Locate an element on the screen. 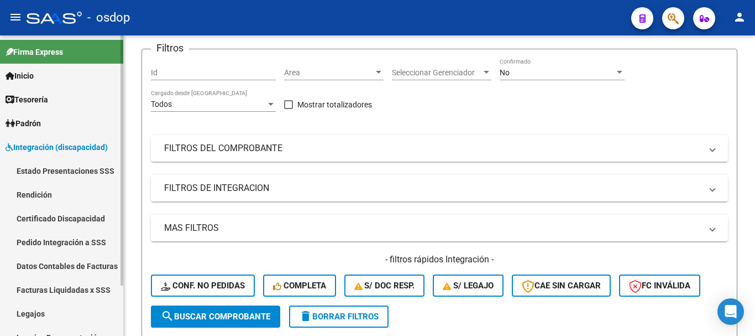  mat-expansion-panel-header: MAS FILTROS is located at coordinates (439, 228).